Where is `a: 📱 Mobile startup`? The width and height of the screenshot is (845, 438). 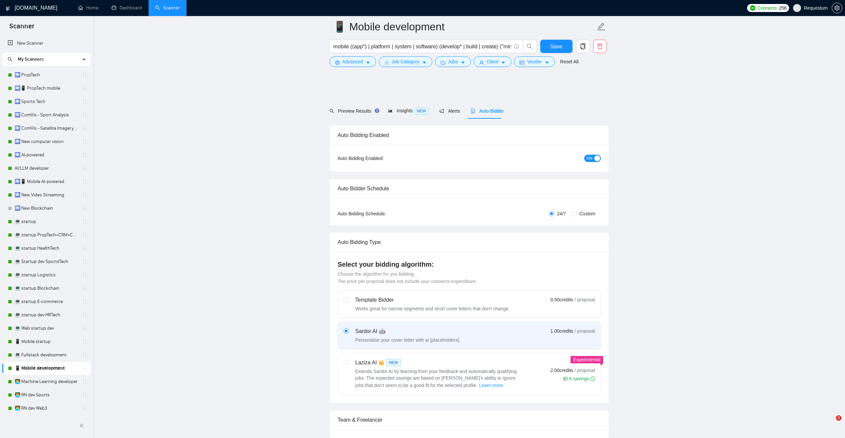 a: 📱 Mobile startup is located at coordinates (46, 341).